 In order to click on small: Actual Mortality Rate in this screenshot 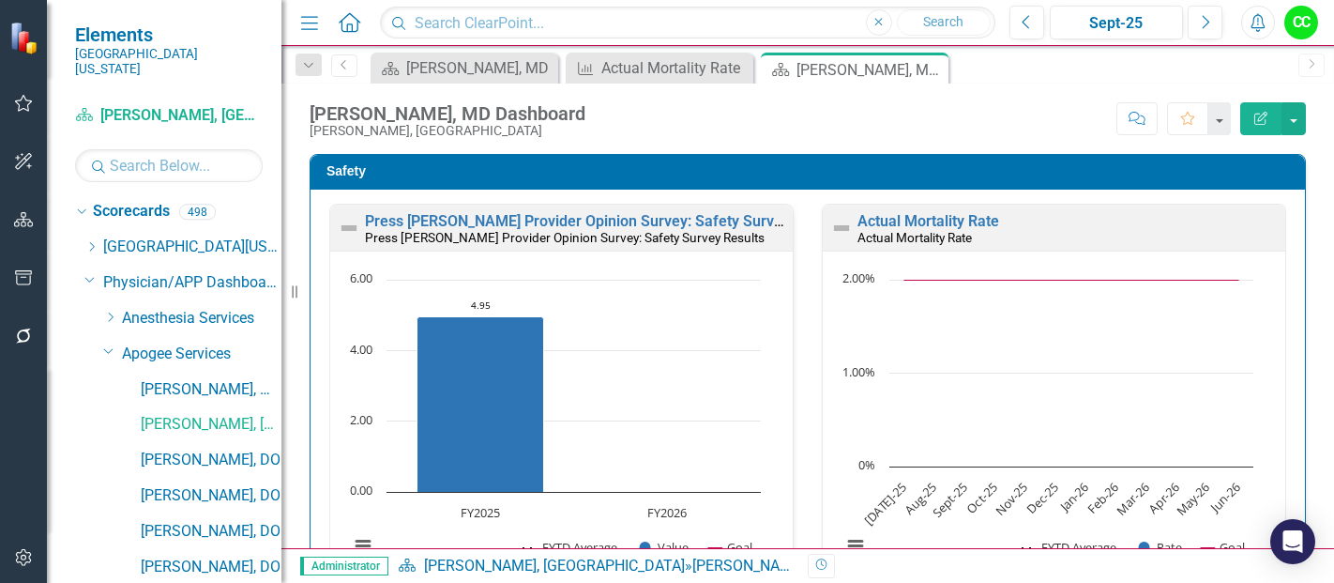, I will do `click(915, 237)`.